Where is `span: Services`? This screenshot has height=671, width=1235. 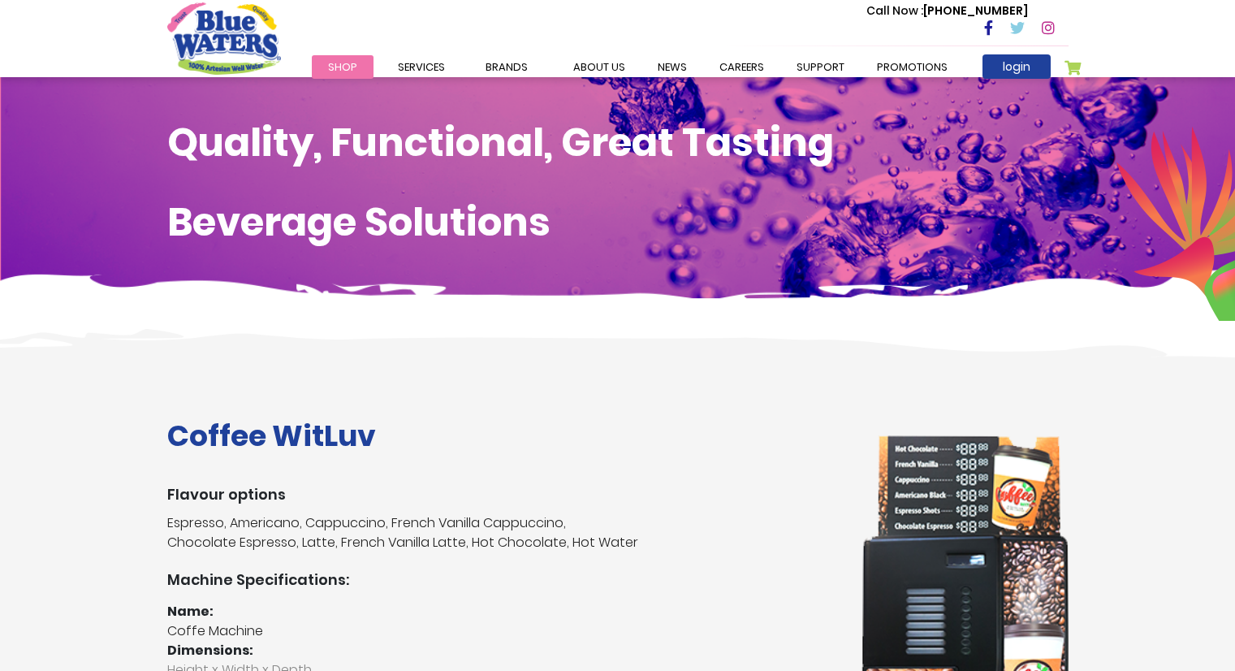 span: Services is located at coordinates (421, 67).